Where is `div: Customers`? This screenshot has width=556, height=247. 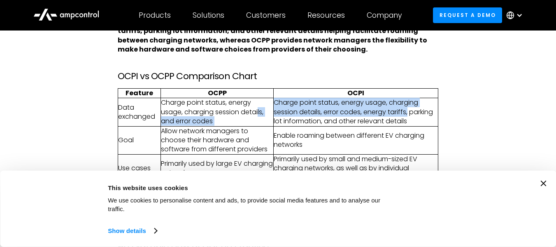
div: Customers is located at coordinates (266, 15).